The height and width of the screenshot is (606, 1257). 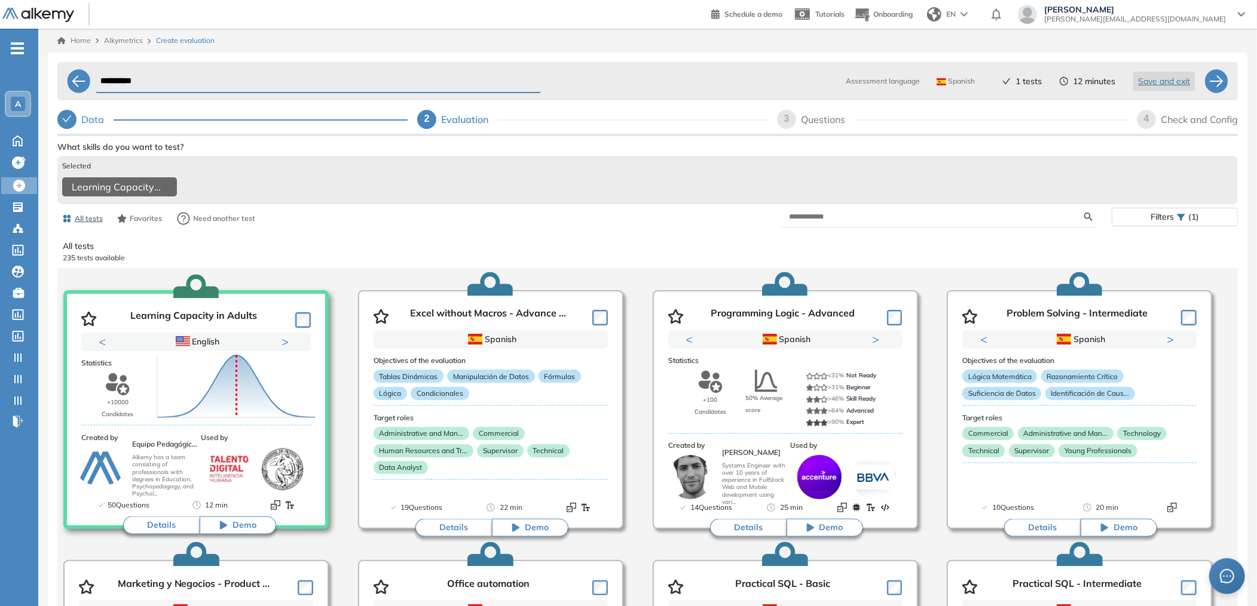 I want to click on span: What skills do you want to test?, so click(x=120, y=147).